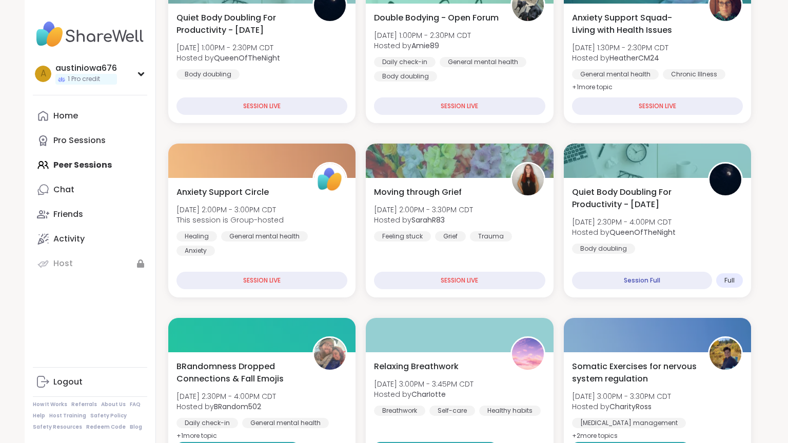  I want to click on span: Relaxing Breathwork, so click(416, 367).